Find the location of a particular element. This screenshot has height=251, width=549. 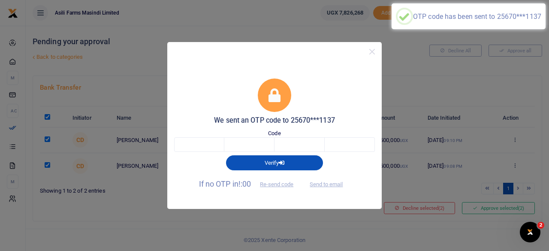

span: !:00 is located at coordinates (245, 184).